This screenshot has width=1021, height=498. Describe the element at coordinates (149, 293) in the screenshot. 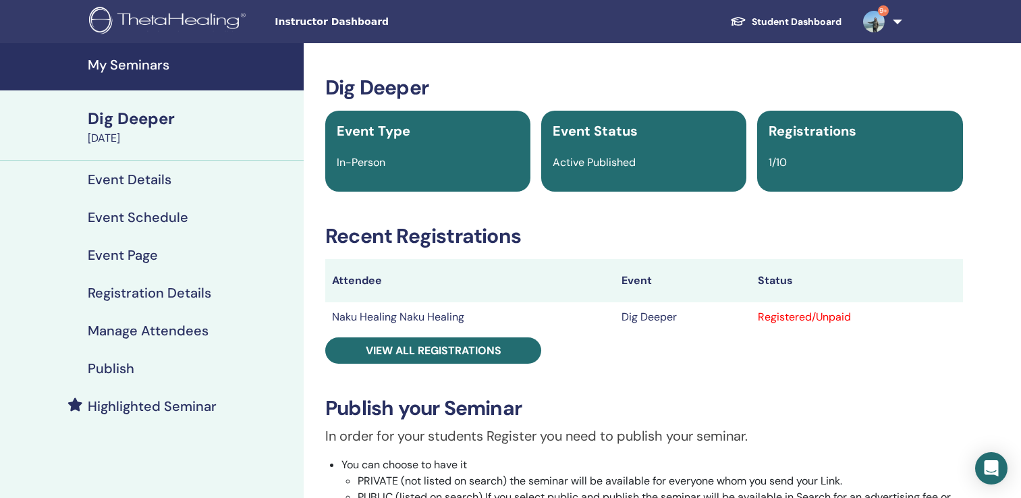

I see `h4: Registration Details` at that location.